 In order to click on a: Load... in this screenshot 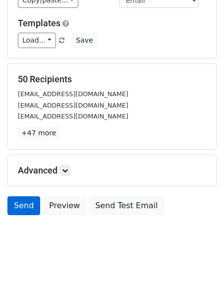, I will do `click(37, 40)`.